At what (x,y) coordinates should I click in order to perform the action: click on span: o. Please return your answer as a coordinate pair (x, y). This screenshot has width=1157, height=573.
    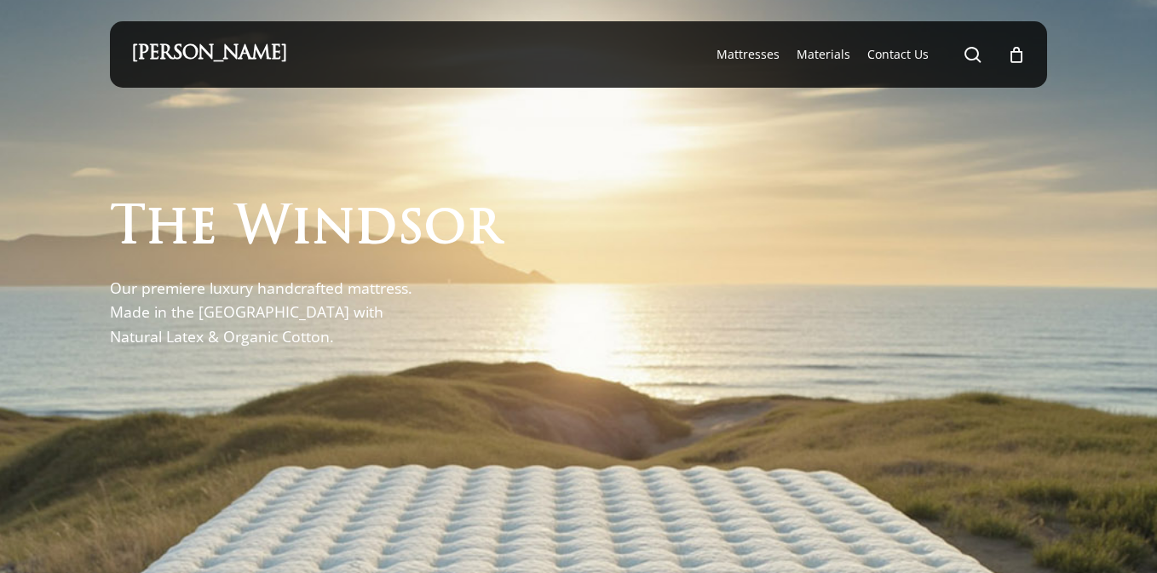
    Looking at the image, I should click on (445, 229).